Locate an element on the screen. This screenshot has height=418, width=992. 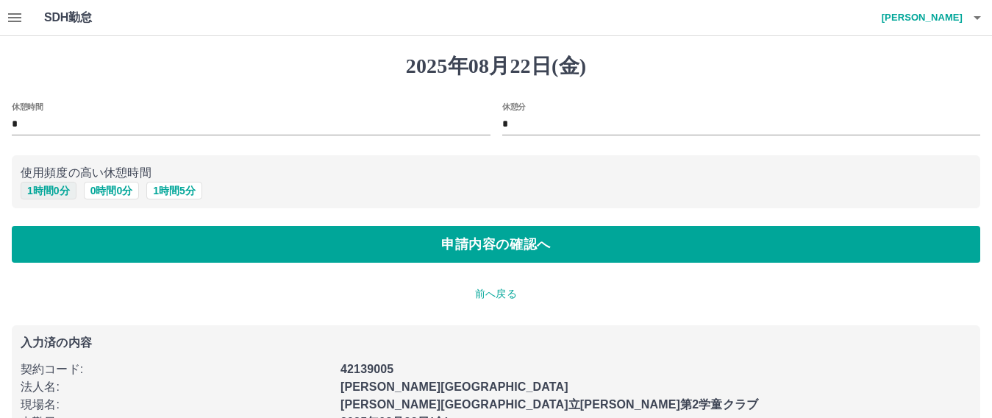
label: 休憩分 is located at coordinates (514, 106).